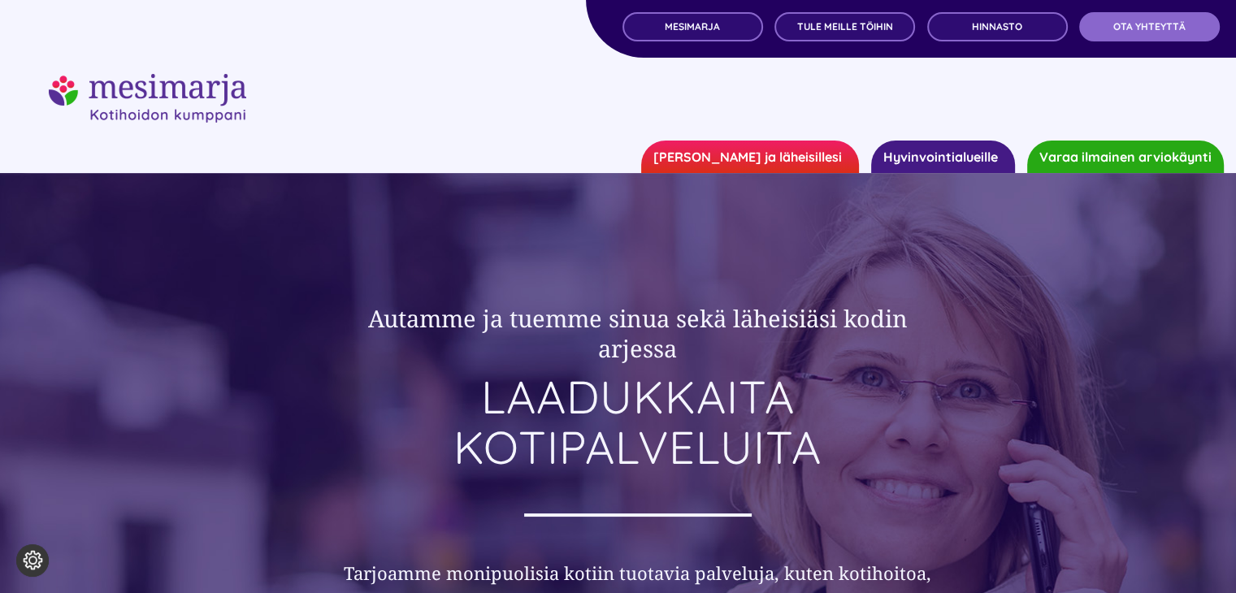 Image resolution: width=1236 pixels, height=593 pixels. I want to click on h1: LAADUKKAITA KOTIPALVELUITA, so click(638, 422).